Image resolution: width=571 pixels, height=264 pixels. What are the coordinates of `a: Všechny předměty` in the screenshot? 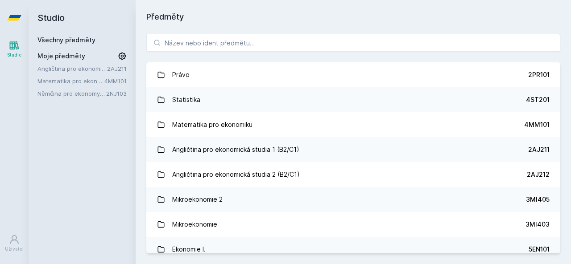 It's located at (66, 40).